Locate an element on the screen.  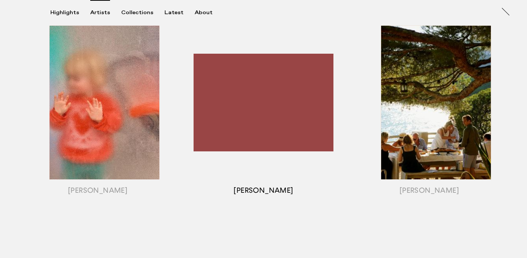
button: Artists is located at coordinates (106, 13).